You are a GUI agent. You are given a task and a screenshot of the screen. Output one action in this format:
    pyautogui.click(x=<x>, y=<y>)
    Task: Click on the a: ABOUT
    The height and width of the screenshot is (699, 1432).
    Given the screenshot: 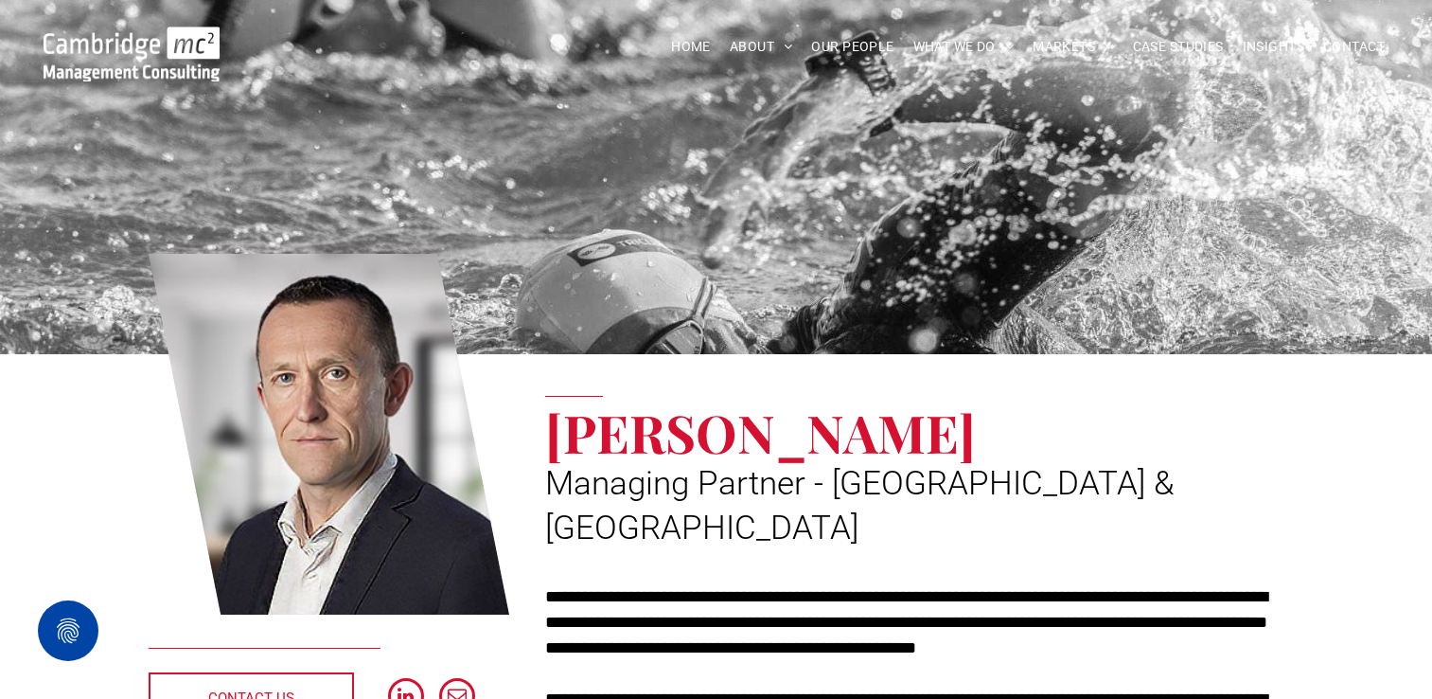 What is the action you would take?
    pyautogui.click(x=761, y=46)
    